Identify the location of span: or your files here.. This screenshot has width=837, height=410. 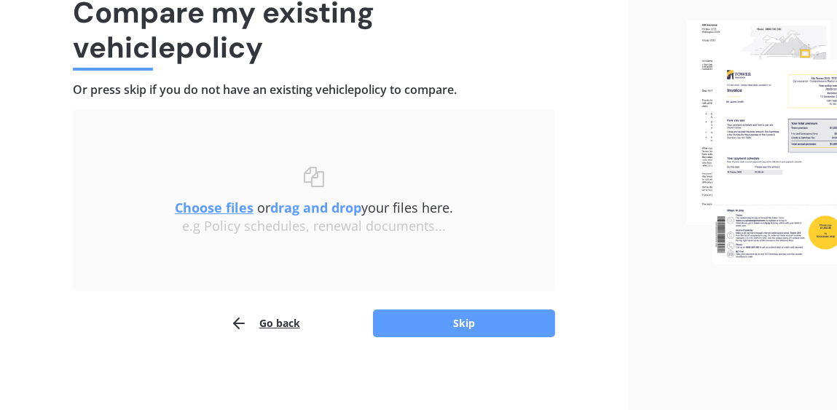
(314, 208).